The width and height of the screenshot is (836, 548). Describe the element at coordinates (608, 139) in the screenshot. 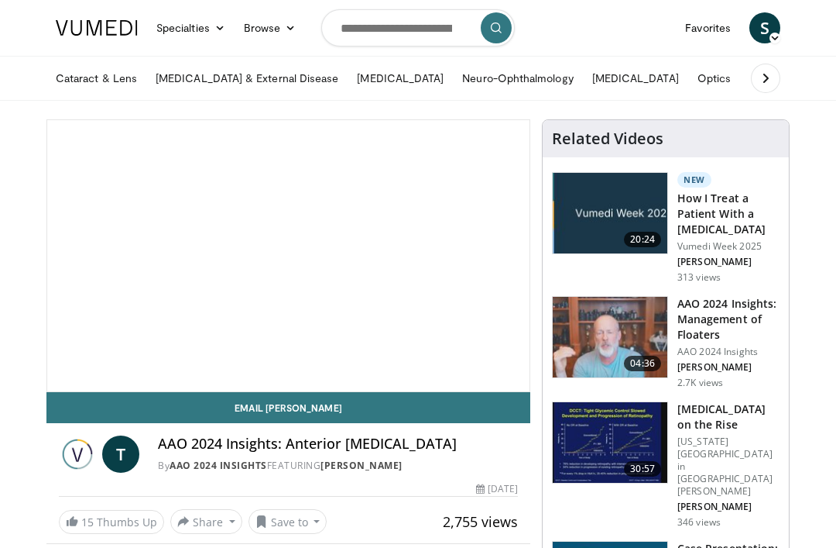

I see `h4: Related Videos` at that location.